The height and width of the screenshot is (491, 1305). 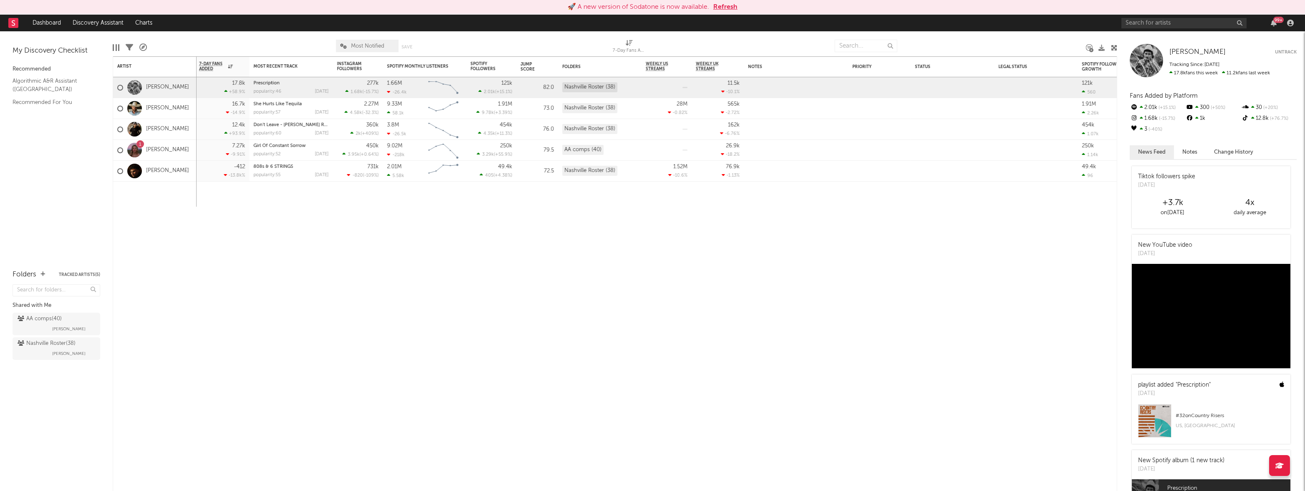 What do you see at coordinates (503, 154) in the screenshot?
I see `span: +55.9 %` at bounding box center [503, 154].